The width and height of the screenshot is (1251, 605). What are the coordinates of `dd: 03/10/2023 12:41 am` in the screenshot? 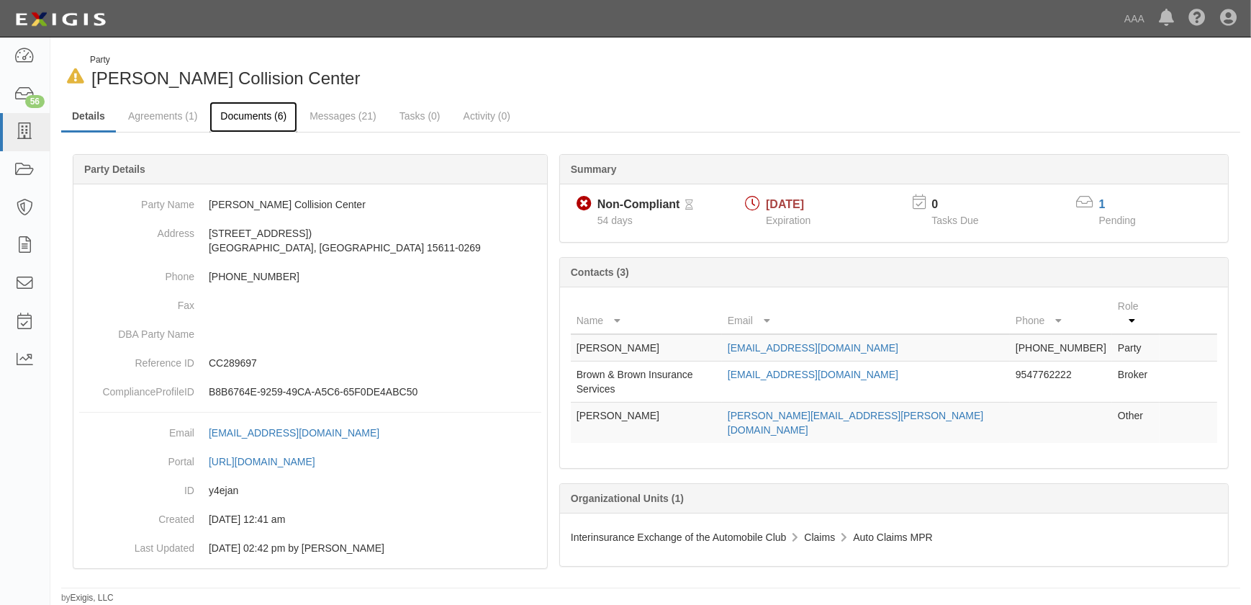 It's located at (310, 519).